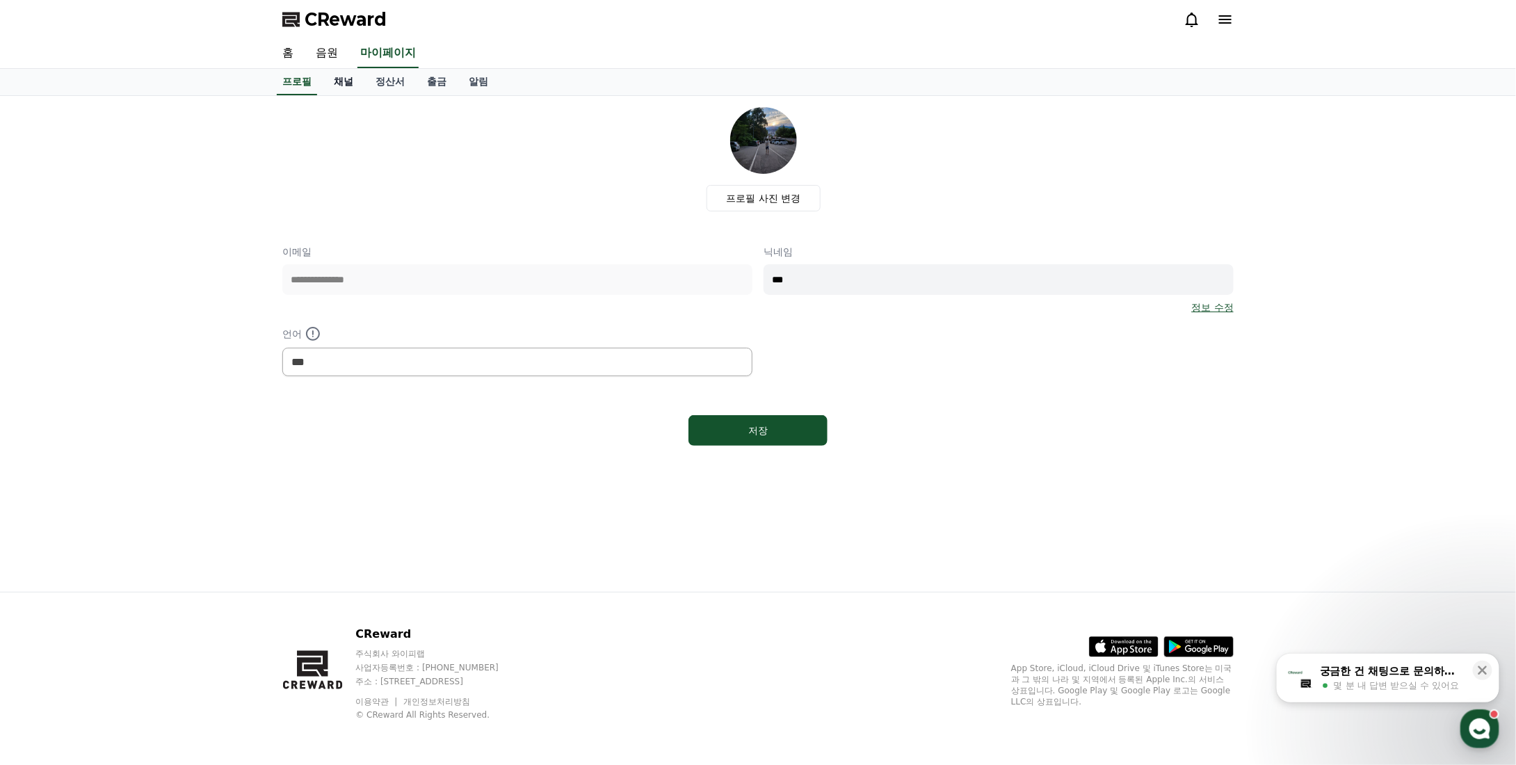  Describe the element at coordinates (343, 82) in the screenshot. I see `a: 채널` at that location.